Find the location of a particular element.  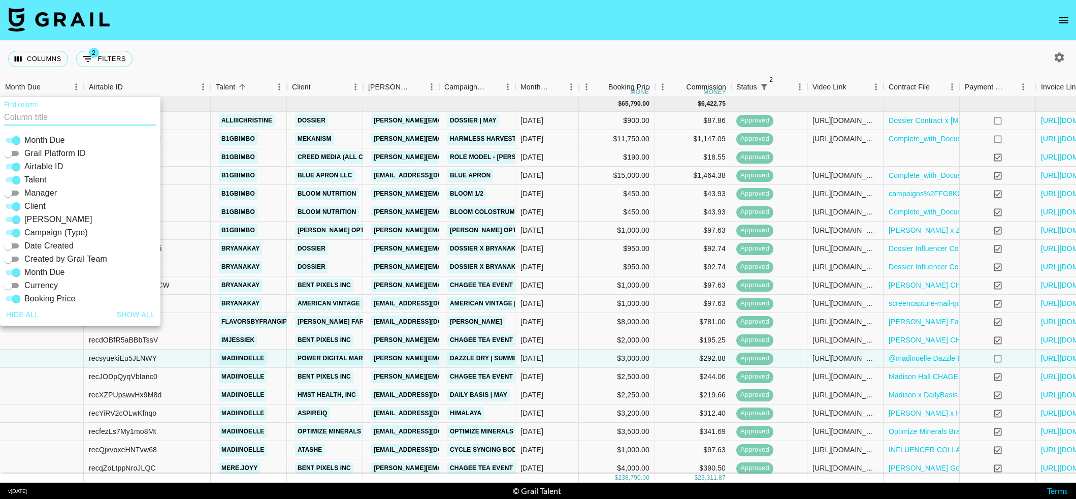

div: recfezLs7My1mo8Mt is located at coordinates (122, 431).